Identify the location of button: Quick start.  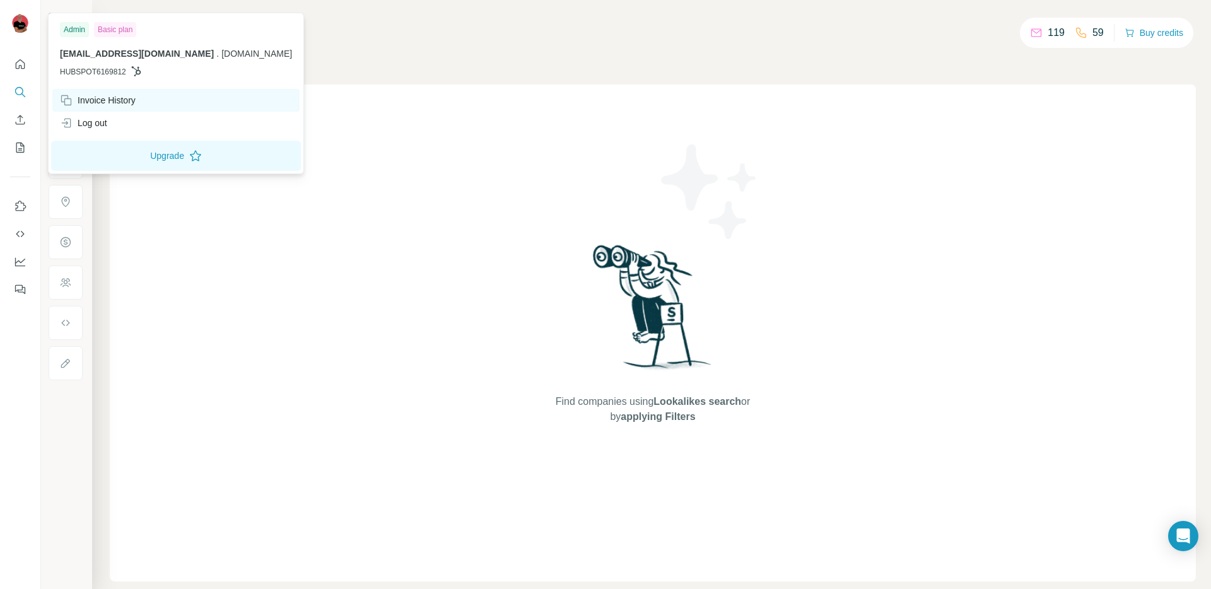
(20, 64).